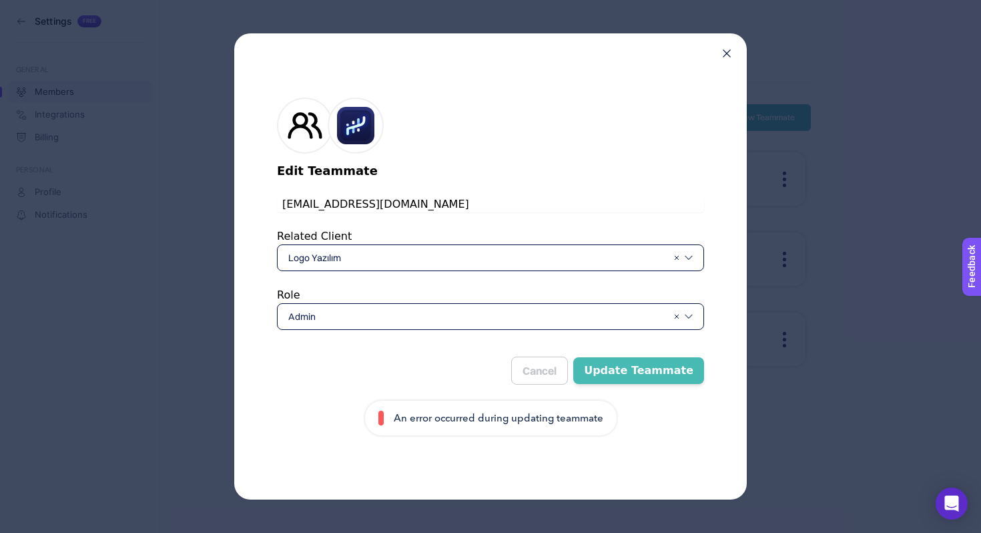 Image resolution: width=981 pixels, height=533 pixels. I want to click on input: Write your teammate’s email, so click(491, 204).